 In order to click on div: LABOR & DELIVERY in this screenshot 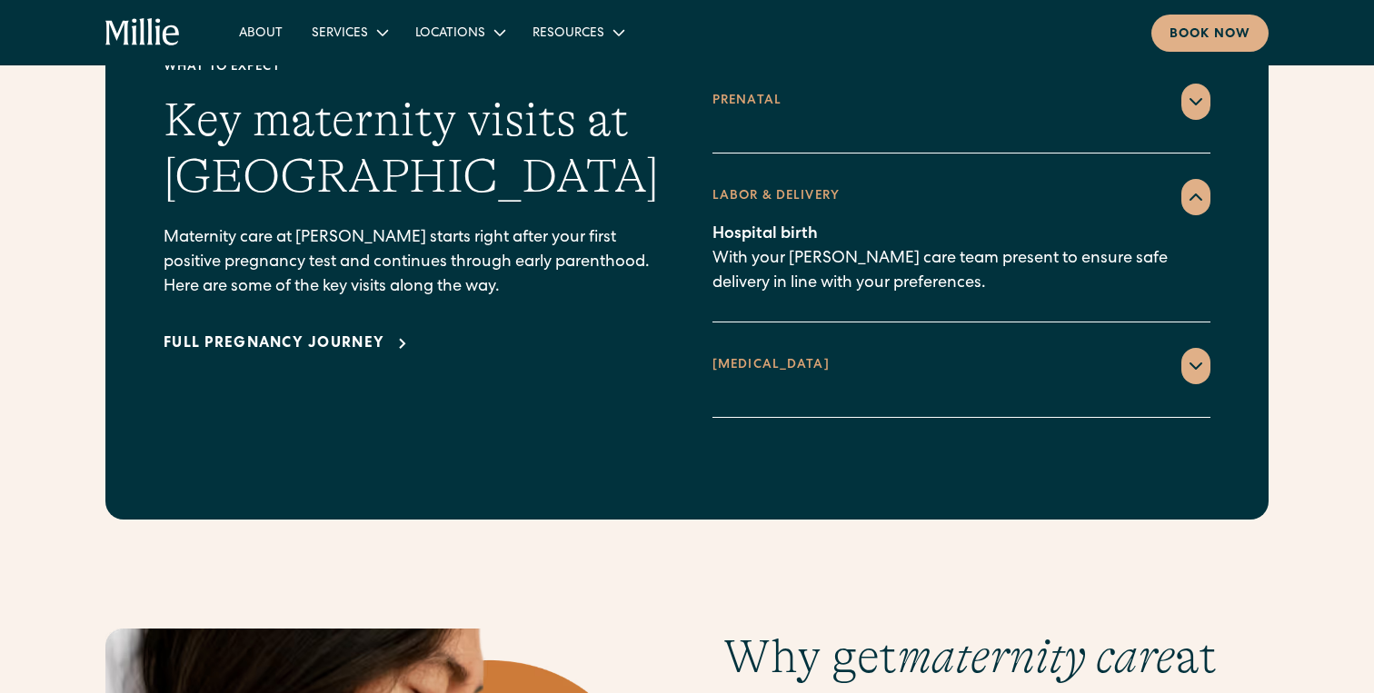, I will do `click(776, 196)`.